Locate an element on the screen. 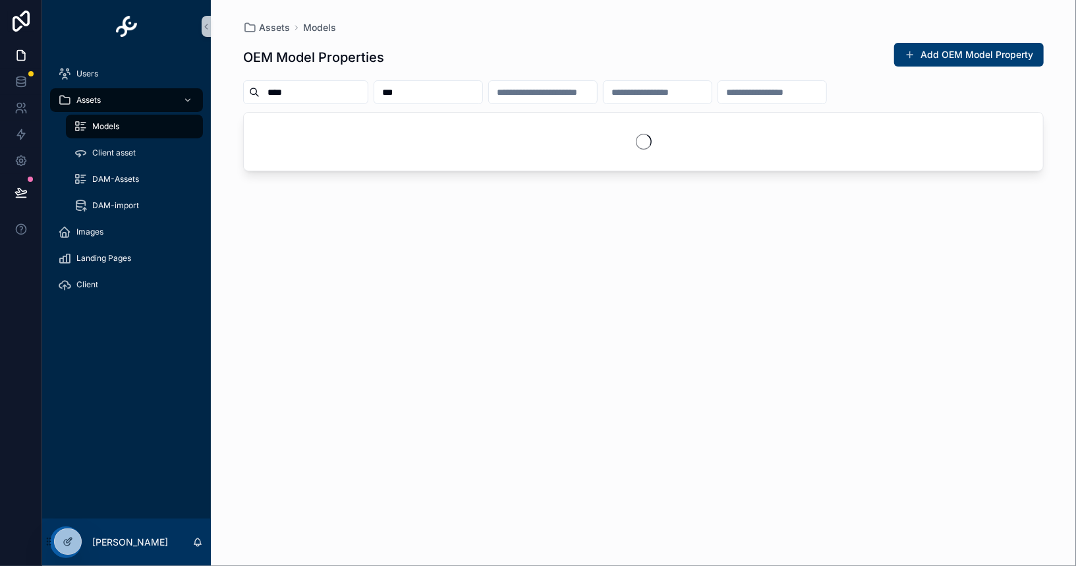 The width and height of the screenshot is (1076, 566). a: Images is located at coordinates (127, 232).